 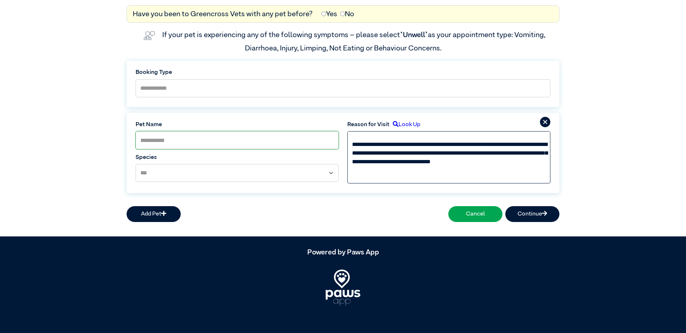 What do you see at coordinates (405, 125) in the screenshot?
I see `label: Look Up` at bounding box center [405, 125].